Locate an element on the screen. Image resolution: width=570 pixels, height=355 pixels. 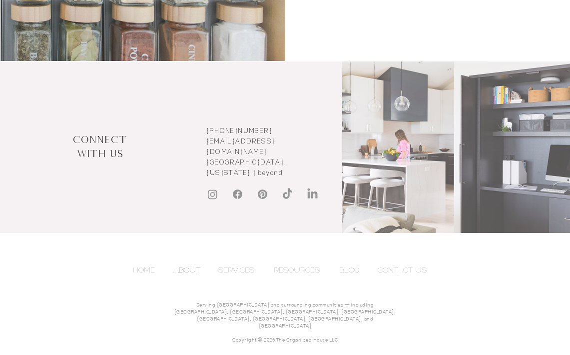
a: TikTok is located at coordinates (287, 194).